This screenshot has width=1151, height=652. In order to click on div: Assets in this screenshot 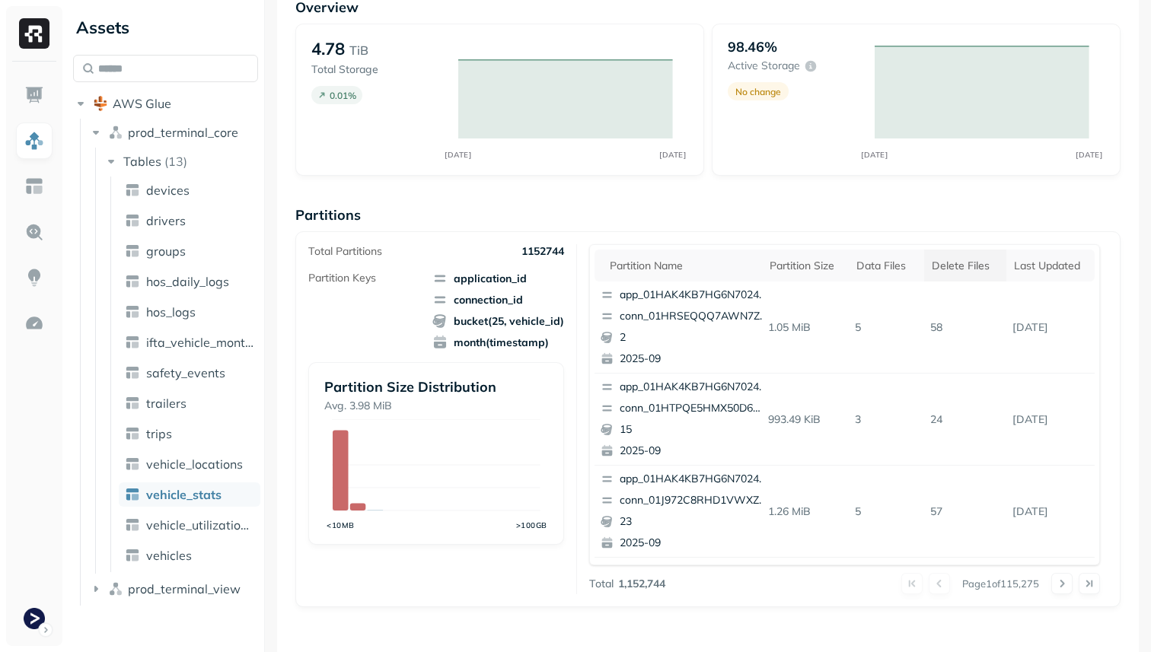, I will do `click(165, 27)`.